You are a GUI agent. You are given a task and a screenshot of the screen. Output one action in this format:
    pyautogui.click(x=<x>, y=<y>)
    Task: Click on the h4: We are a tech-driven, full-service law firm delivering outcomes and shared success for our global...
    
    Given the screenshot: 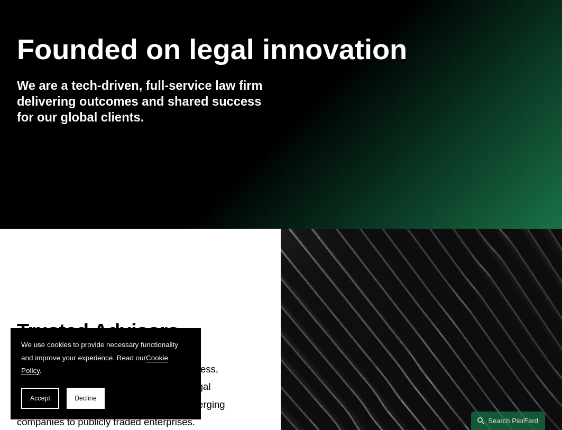 What is the action you would take?
    pyautogui.click(x=149, y=101)
    